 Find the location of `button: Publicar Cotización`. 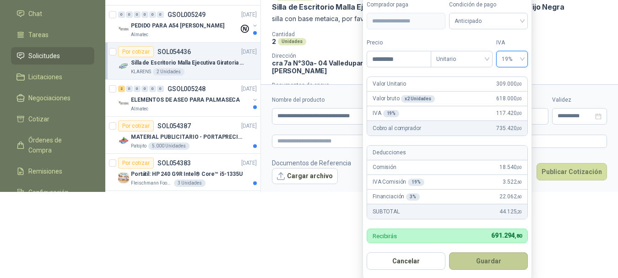

button: Publicar Cotización is located at coordinates (572, 172).